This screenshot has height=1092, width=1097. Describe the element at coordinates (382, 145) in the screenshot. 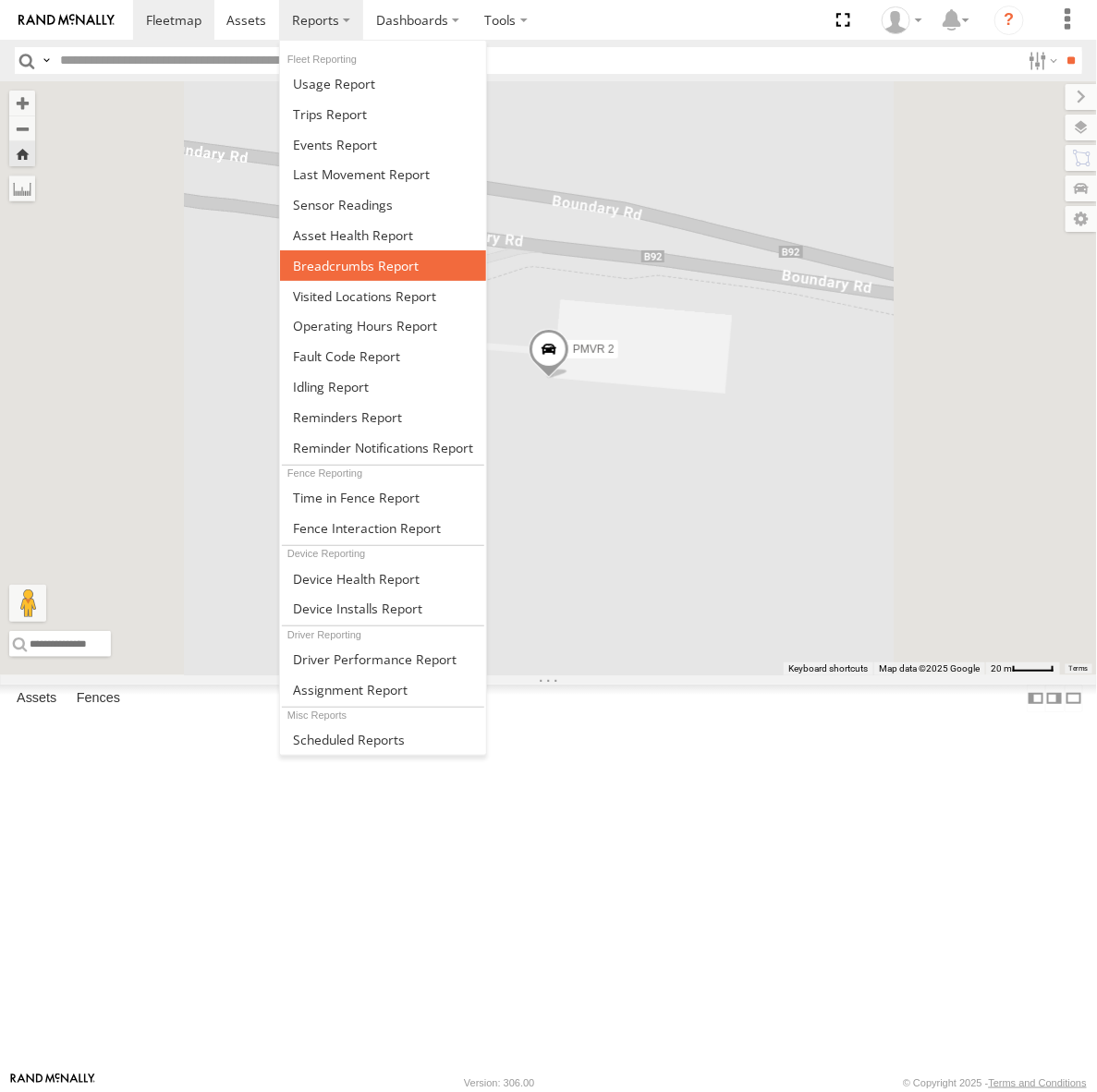

I see `a: Full Events Report` at that location.